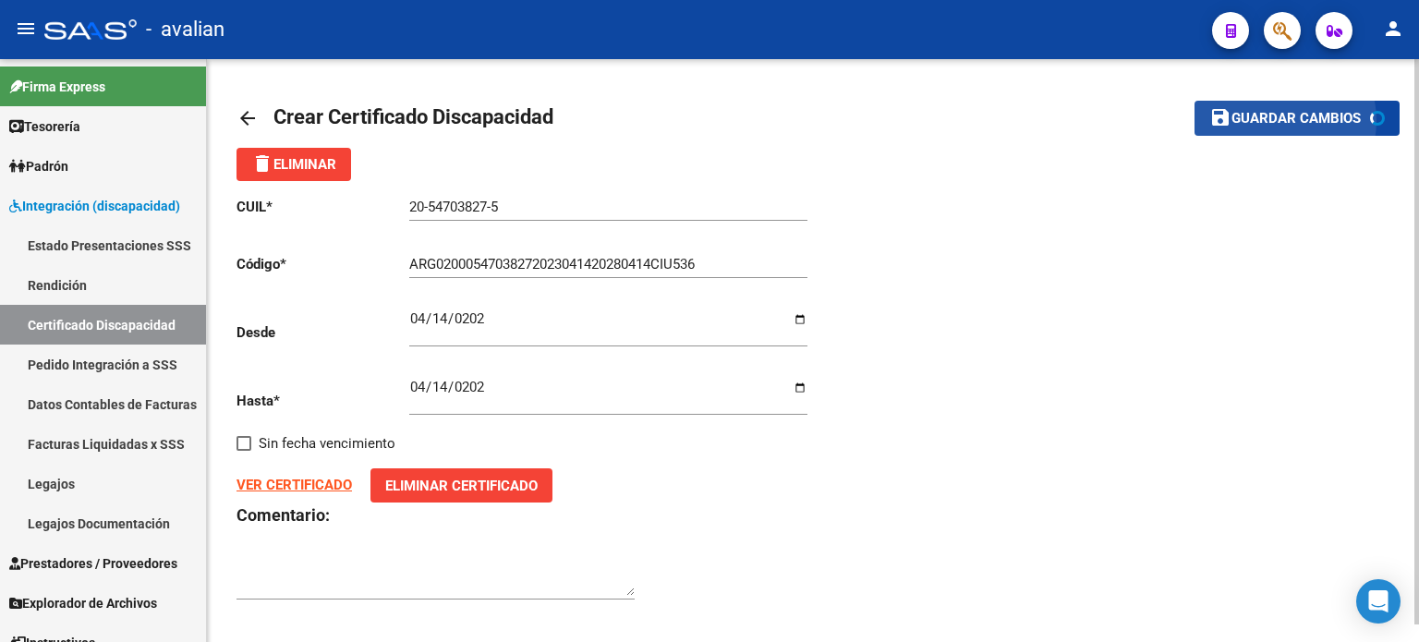 This screenshot has width=1419, height=642. I want to click on mat-icon: person, so click(1393, 29).